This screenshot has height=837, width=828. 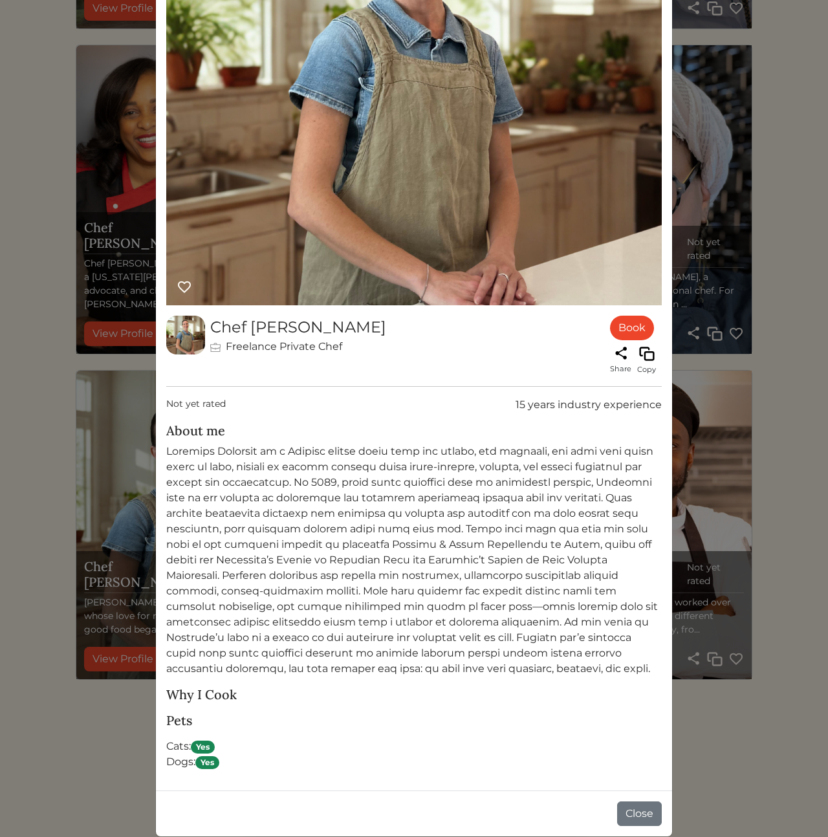 What do you see at coordinates (588, 405) in the screenshot?
I see `div: 15 years industry experience` at bounding box center [588, 405].